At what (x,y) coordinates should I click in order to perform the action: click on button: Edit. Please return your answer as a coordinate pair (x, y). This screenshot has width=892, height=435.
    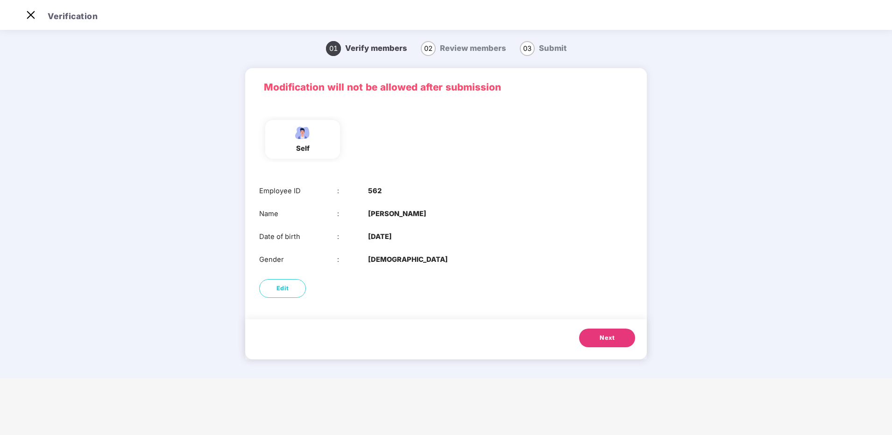
    Looking at the image, I should click on (283, 289).